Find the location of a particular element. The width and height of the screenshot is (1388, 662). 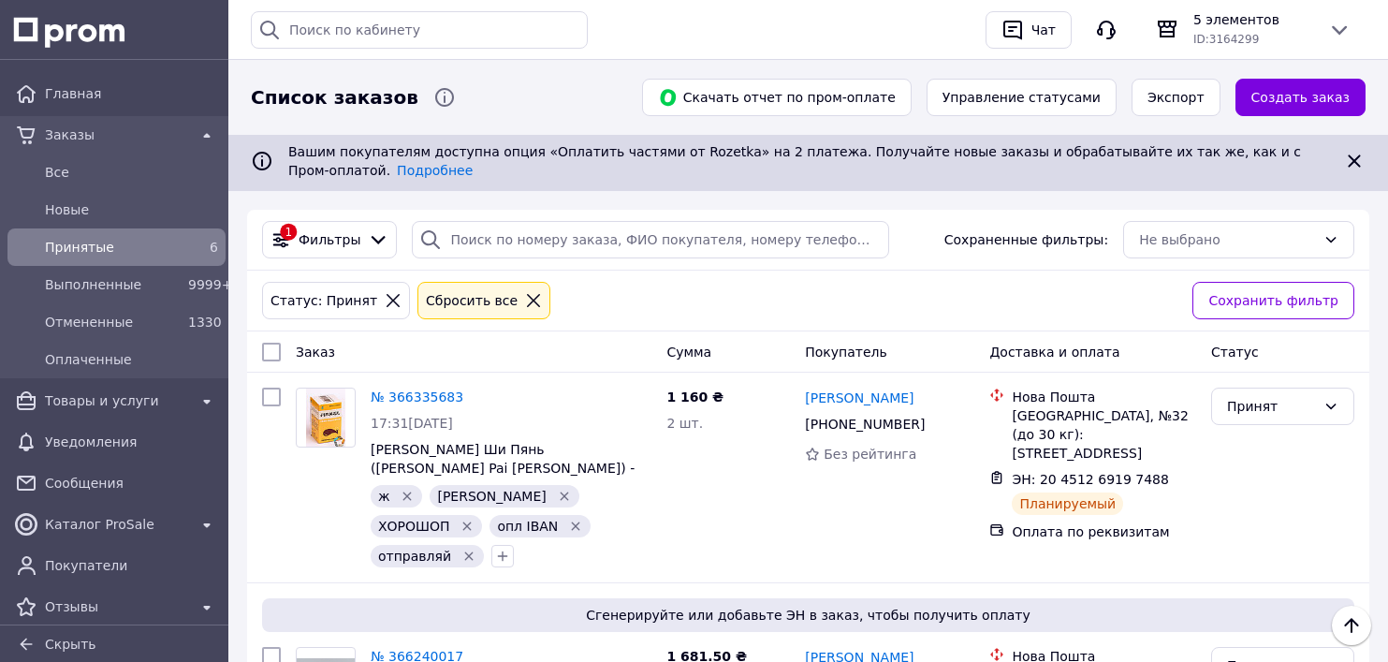

div: Оплата по реквизитам is located at coordinates (1103, 532).